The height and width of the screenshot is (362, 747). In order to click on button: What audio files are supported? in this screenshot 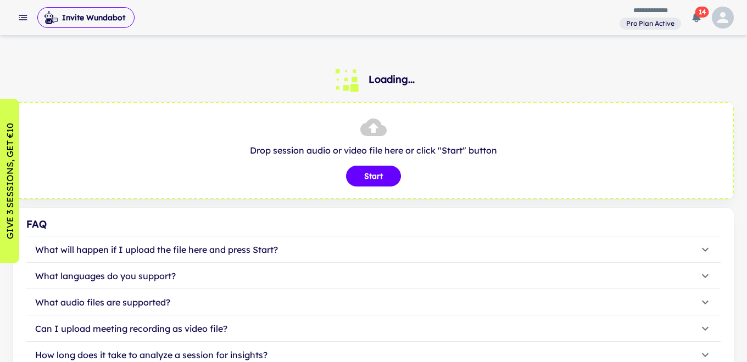, I will do `click(373, 302)`.